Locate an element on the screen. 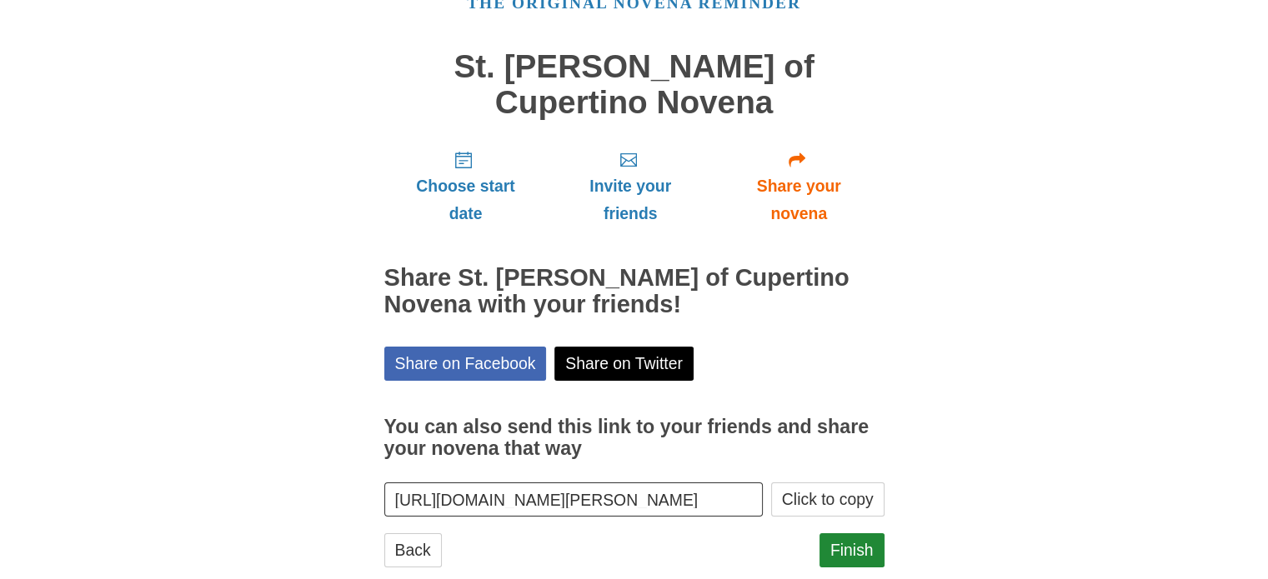  a: Share on Facebook is located at coordinates (465, 363).